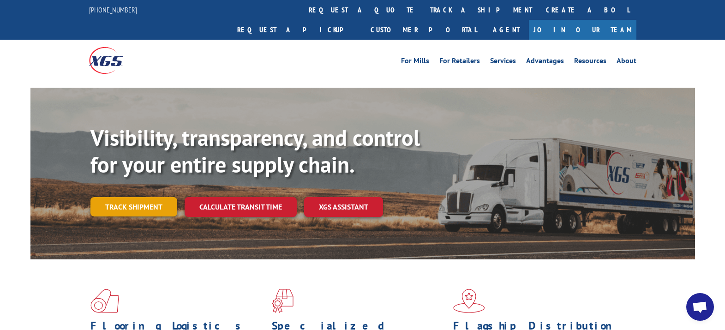 The width and height of the screenshot is (725, 330). Describe the element at coordinates (424, 30) in the screenshot. I see `a: Customer Portal` at that location.